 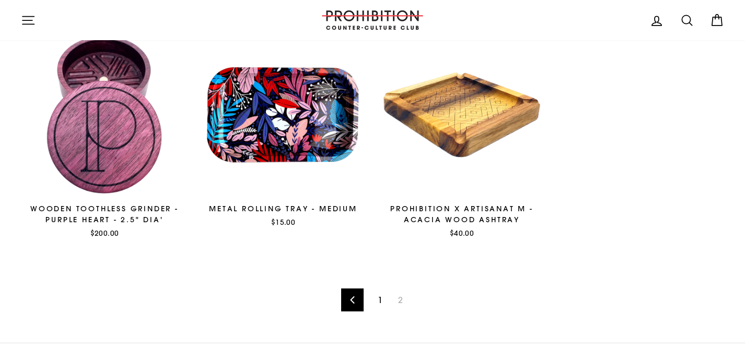 I want to click on div: METAL ROLLING TRAY - MEDIUM, so click(x=283, y=209).